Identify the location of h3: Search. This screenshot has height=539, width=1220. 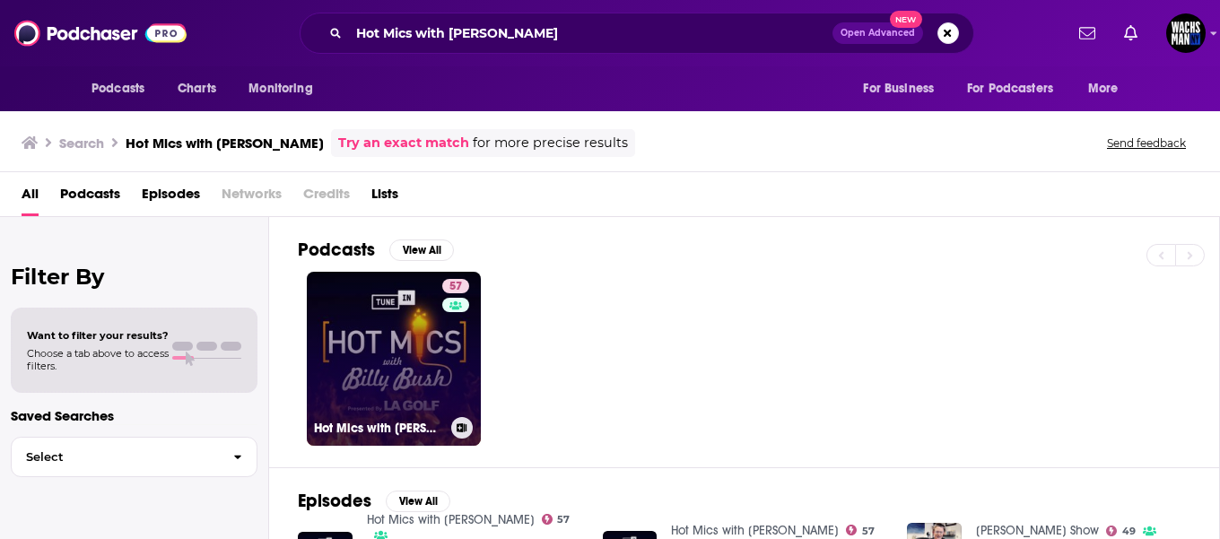
(82, 143).